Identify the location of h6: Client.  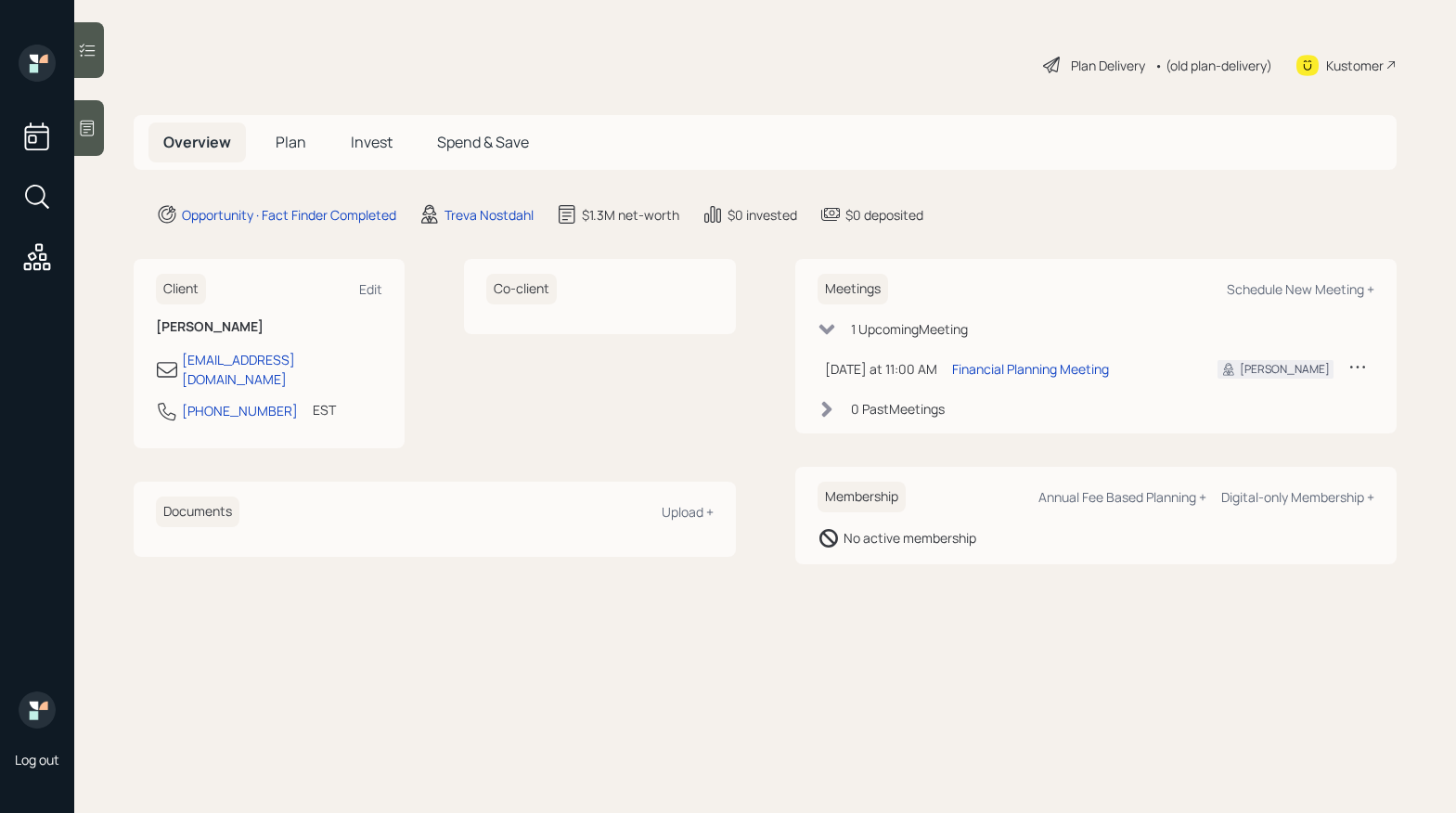
(181, 288).